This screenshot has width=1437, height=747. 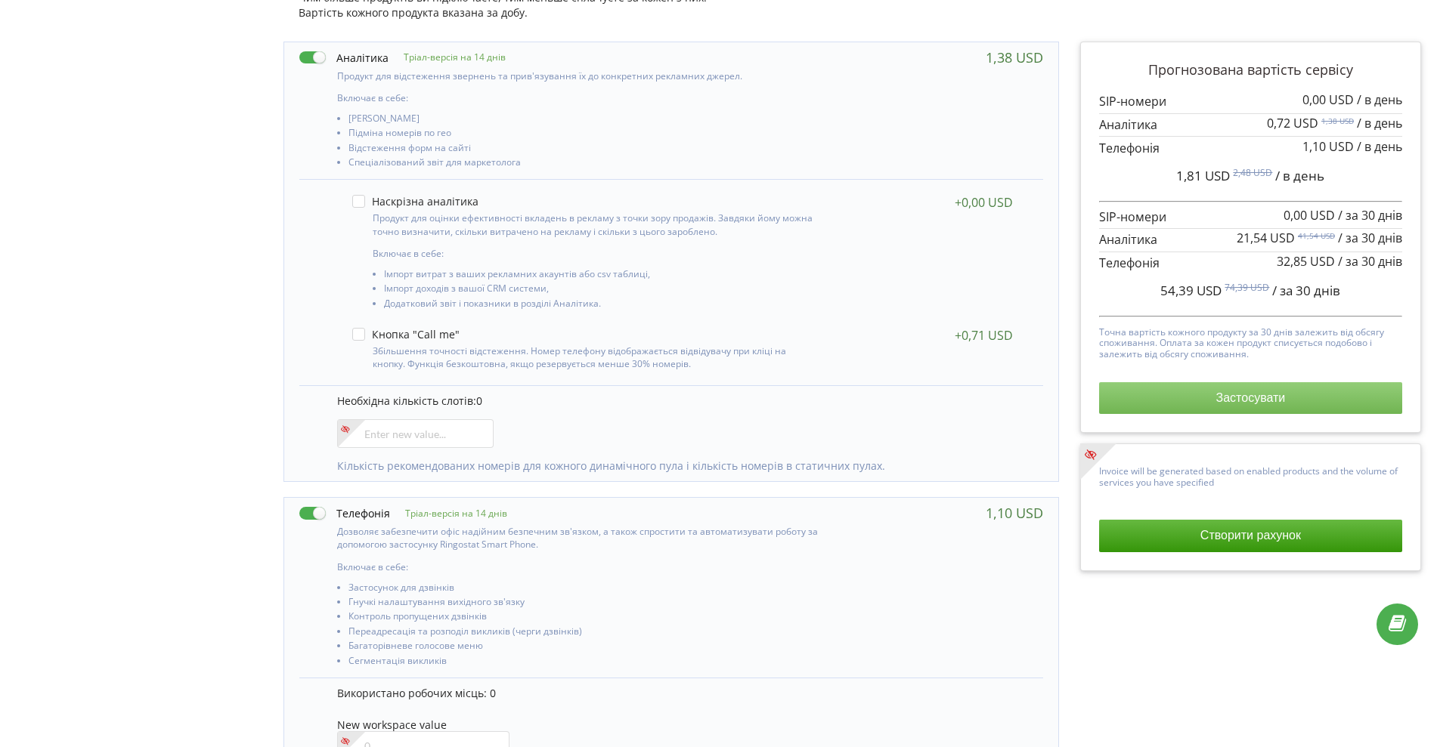 What do you see at coordinates (416, 693) in the screenshot?
I see `span: Використано робочих місць: 0` at bounding box center [416, 693].